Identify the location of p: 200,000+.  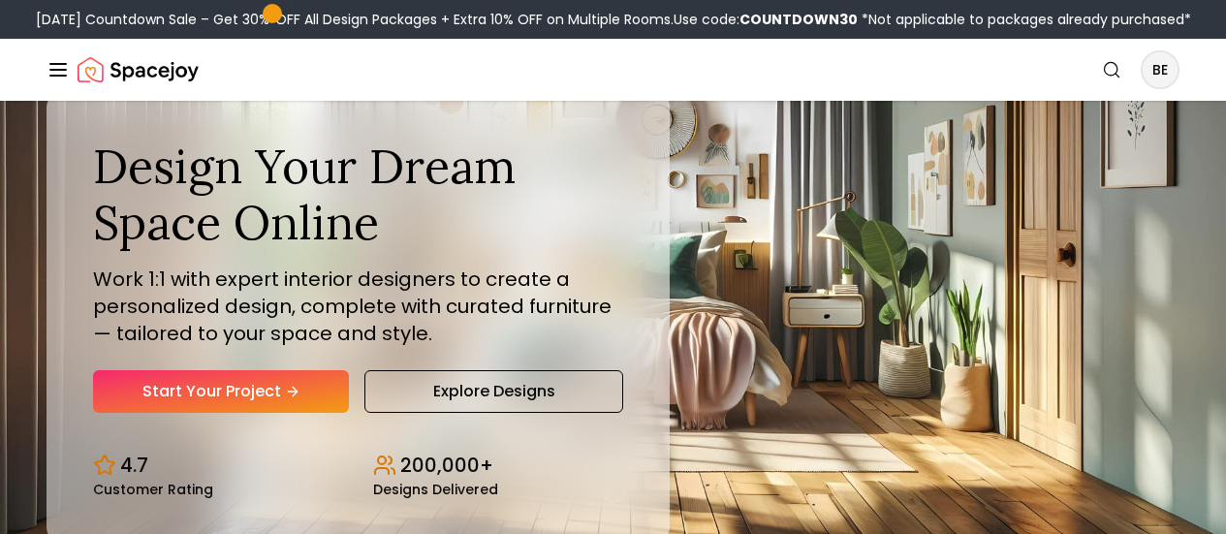
(447, 465).